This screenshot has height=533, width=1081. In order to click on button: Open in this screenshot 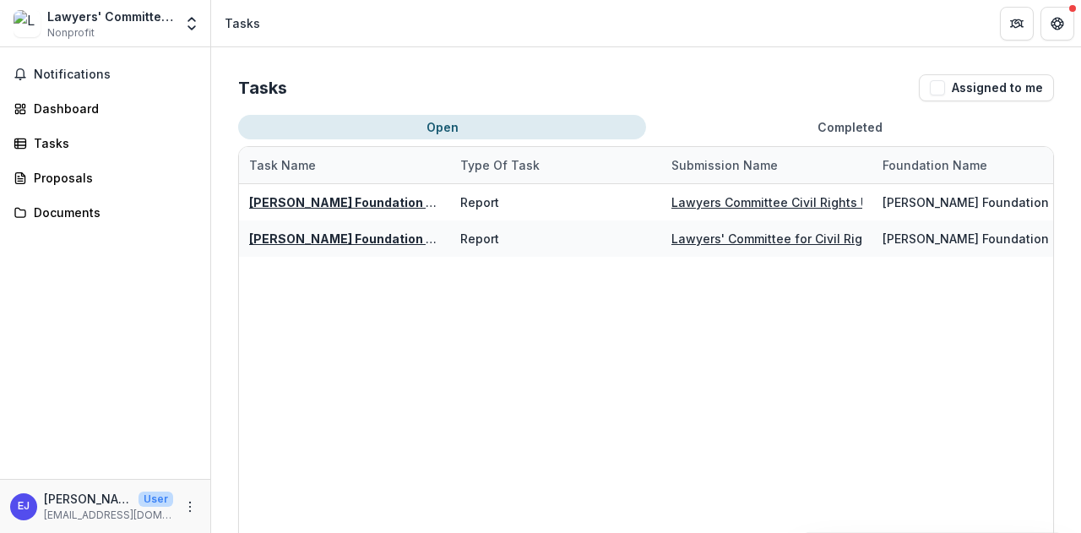, I will do `click(442, 127)`.